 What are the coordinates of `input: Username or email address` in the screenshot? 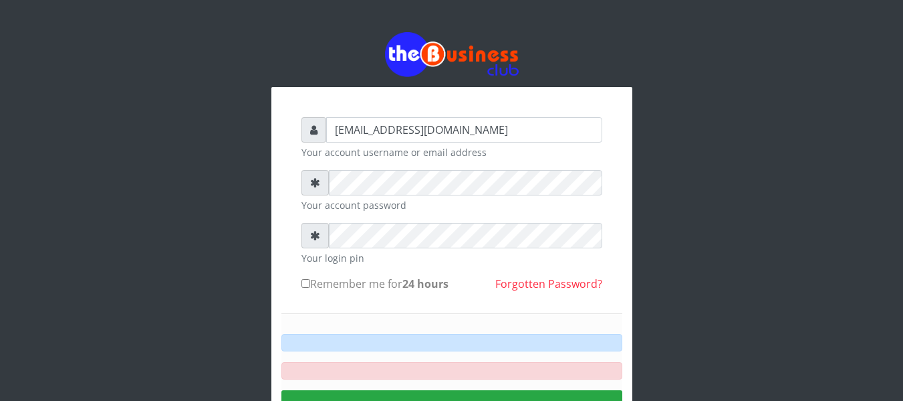 It's located at (464, 130).